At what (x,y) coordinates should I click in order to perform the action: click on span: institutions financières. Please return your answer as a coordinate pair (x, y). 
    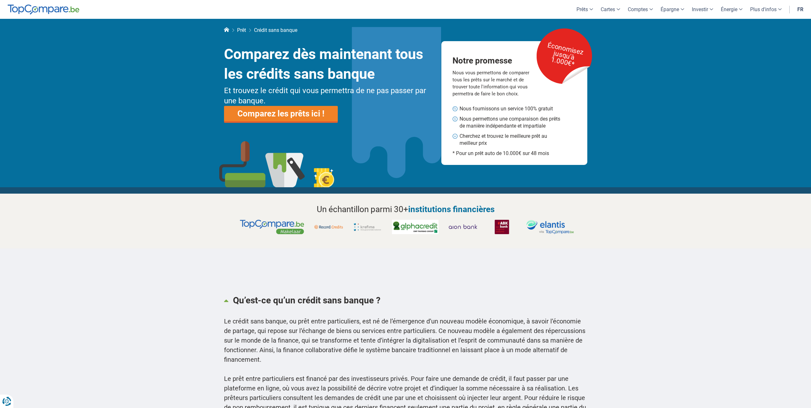
    Looking at the image, I should click on (451, 209).